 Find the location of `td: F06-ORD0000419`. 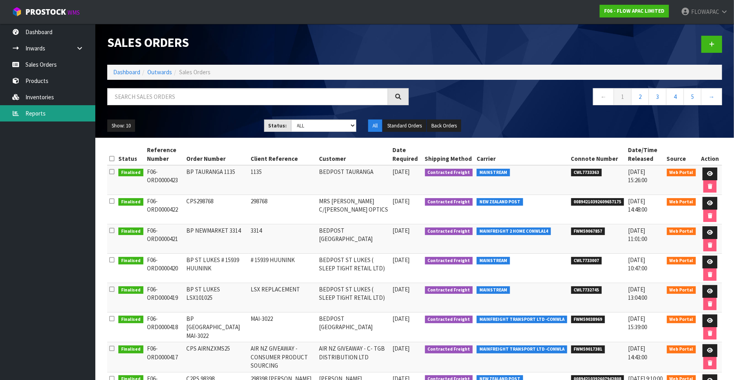

td: F06-ORD0000419 is located at coordinates (165, 298).